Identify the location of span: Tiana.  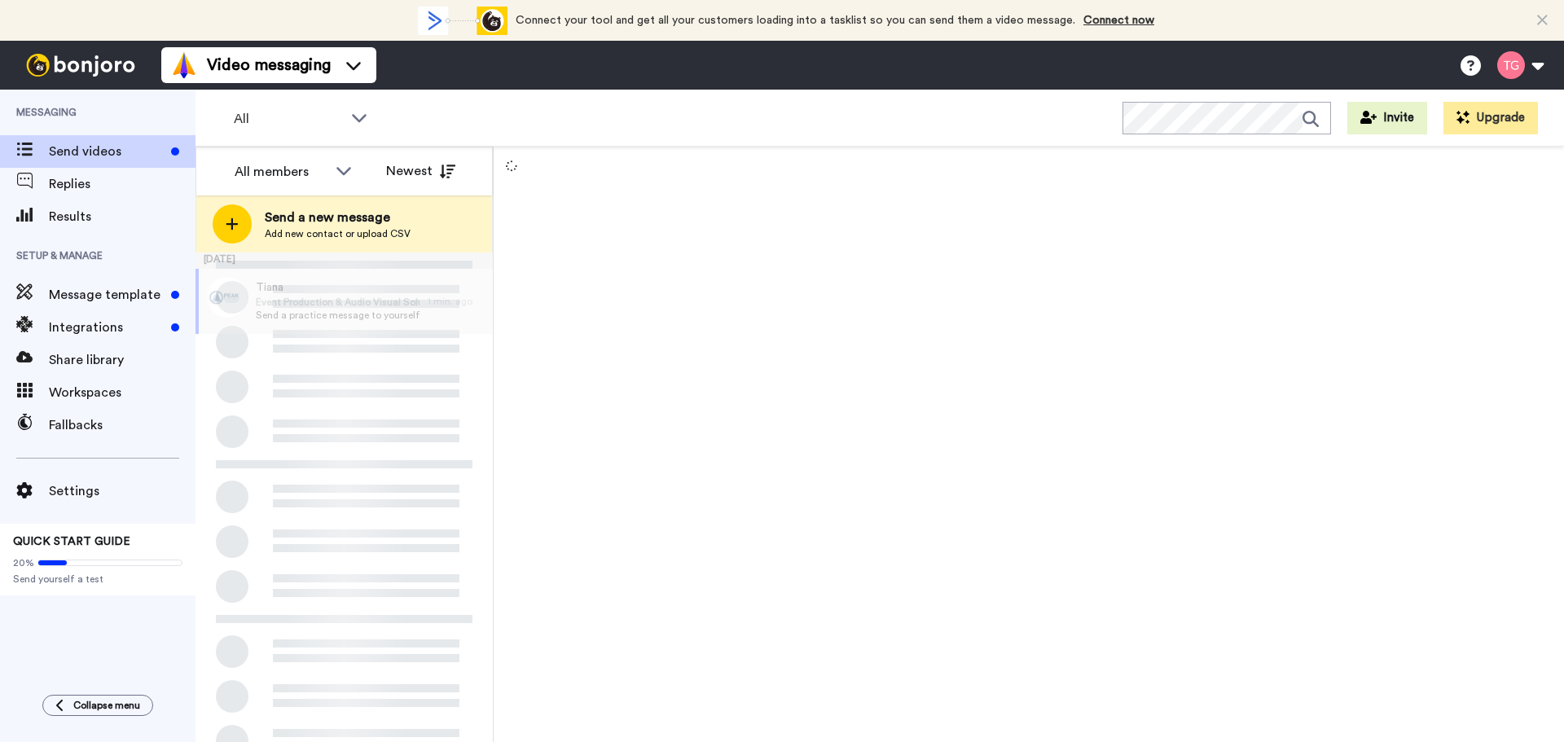
(337, 288).